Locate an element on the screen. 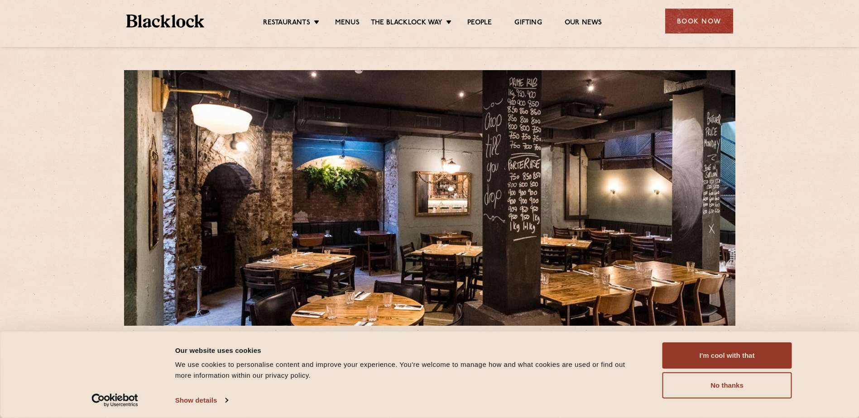 The width and height of the screenshot is (859, 418). a: Usercentrics Cookiebot - opens in a new window is located at coordinates (115, 401).